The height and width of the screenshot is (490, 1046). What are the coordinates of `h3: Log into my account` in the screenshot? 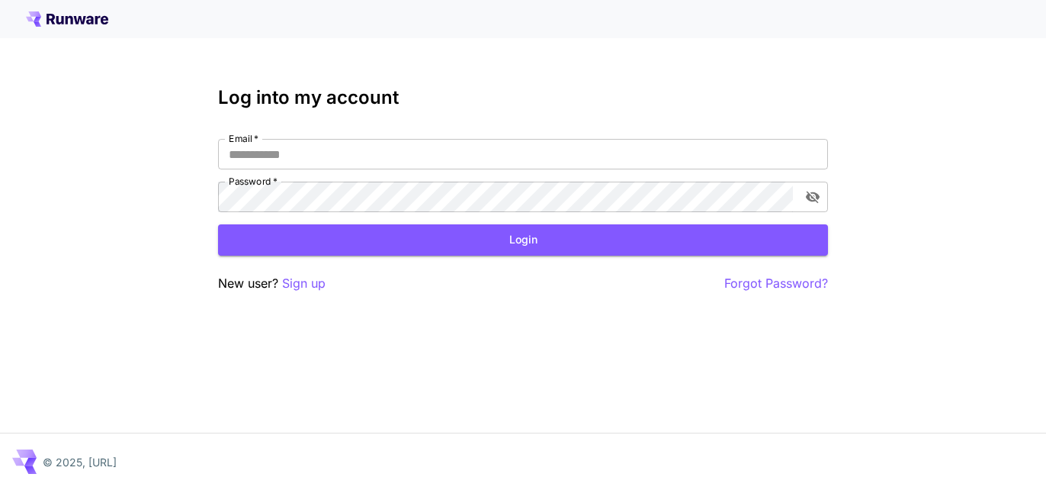 It's located at (523, 98).